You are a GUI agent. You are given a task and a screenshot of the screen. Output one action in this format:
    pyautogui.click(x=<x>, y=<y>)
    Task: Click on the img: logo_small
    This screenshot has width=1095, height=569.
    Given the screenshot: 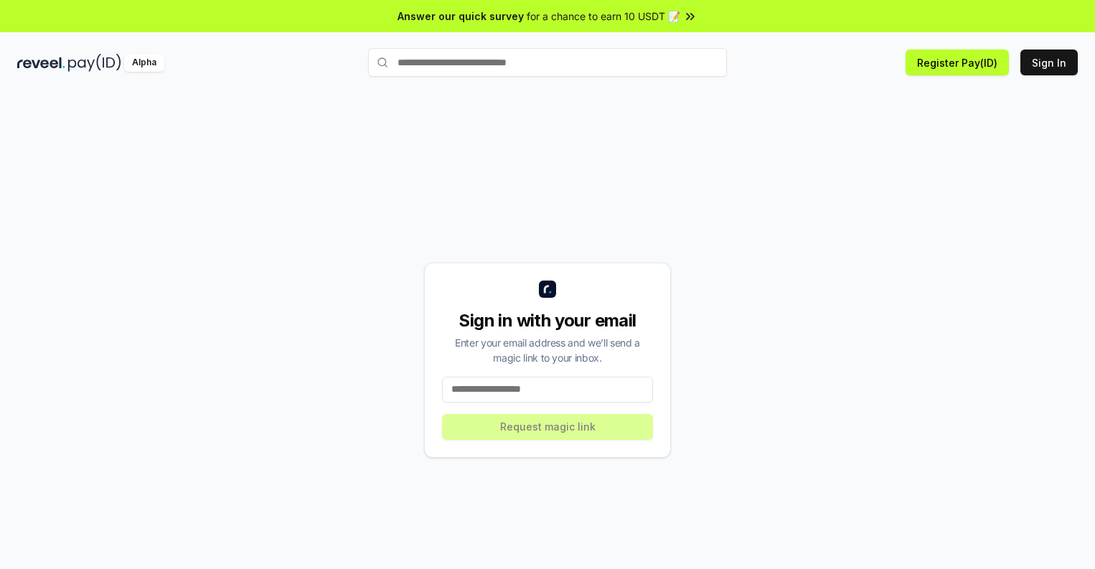 What is the action you would take?
    pyautogui.click(x=547, y=289)
    